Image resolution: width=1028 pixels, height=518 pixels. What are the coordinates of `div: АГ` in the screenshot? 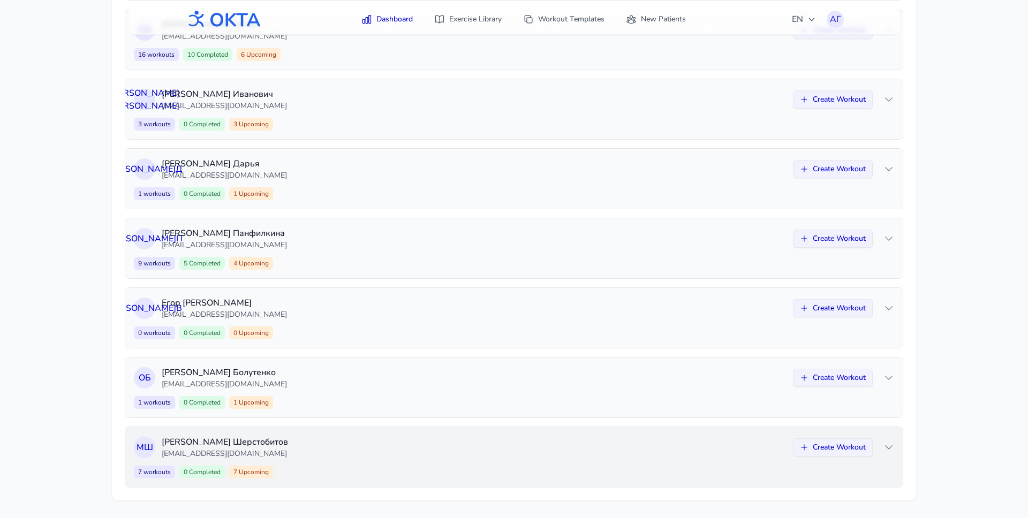 It's located at (835, 19).